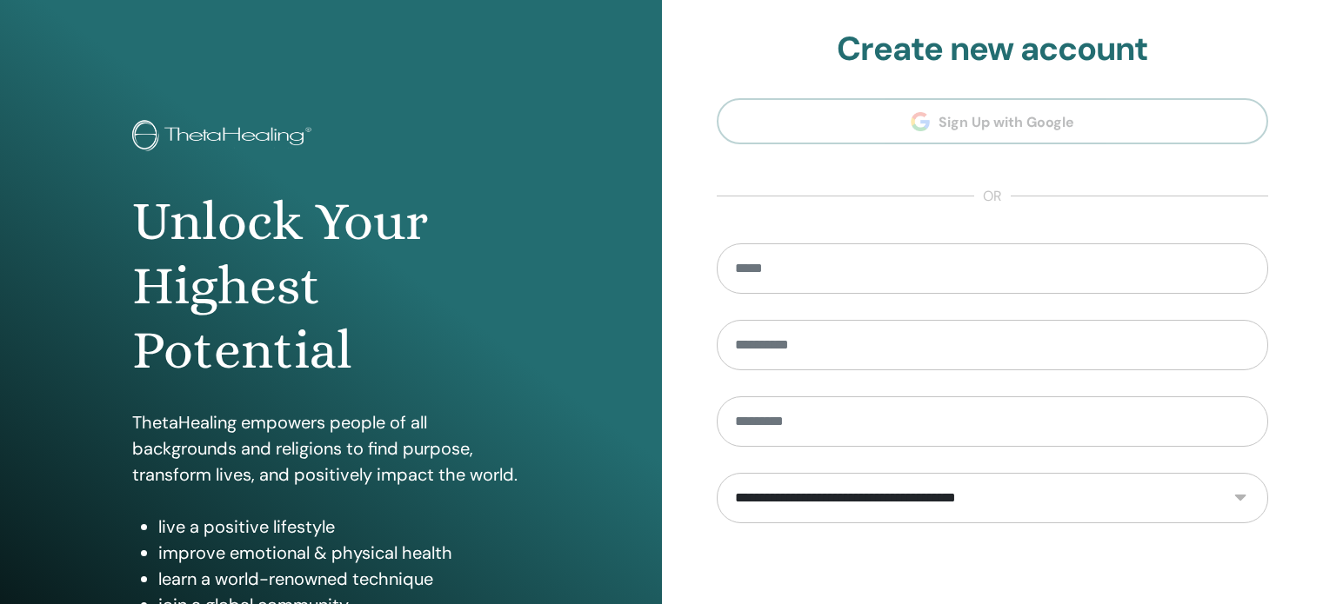 This screenshot has height=604, width=1323. What do you see at coordinates (343, 527) in the screenshot?
I see `li: live a positive lifestyle` at bounding box center [343, 527].